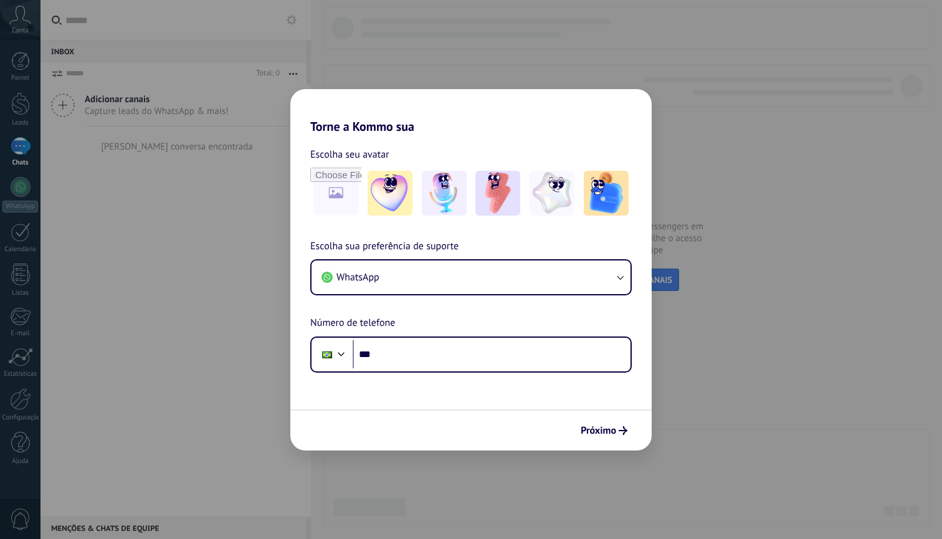  What do you see at coordinates (384, 247) in the screenshot?
I see `span: Escolha sua preferência de suporte` at bounding box center [384, 247].